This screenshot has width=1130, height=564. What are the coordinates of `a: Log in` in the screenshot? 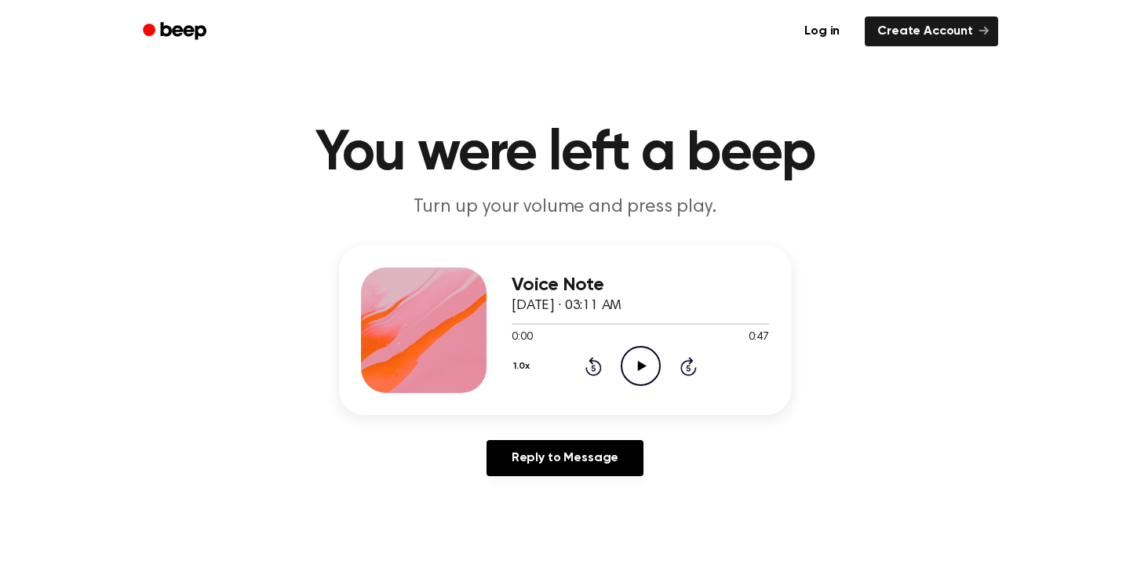 It's located at (822, 31).